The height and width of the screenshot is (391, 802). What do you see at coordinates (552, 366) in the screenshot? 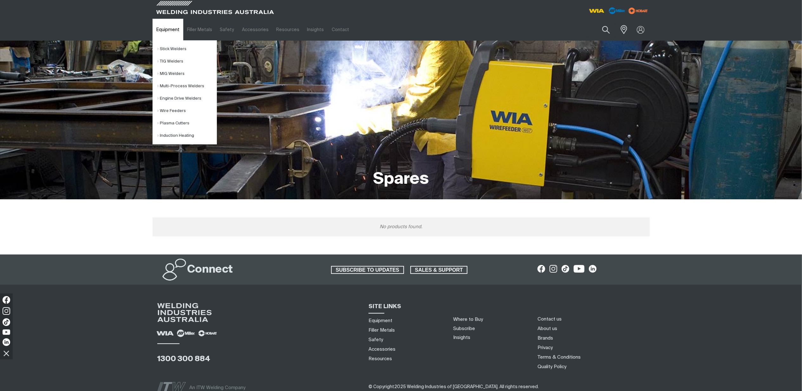
I see `a: Quality Policy` at bounding box center [552, 366].